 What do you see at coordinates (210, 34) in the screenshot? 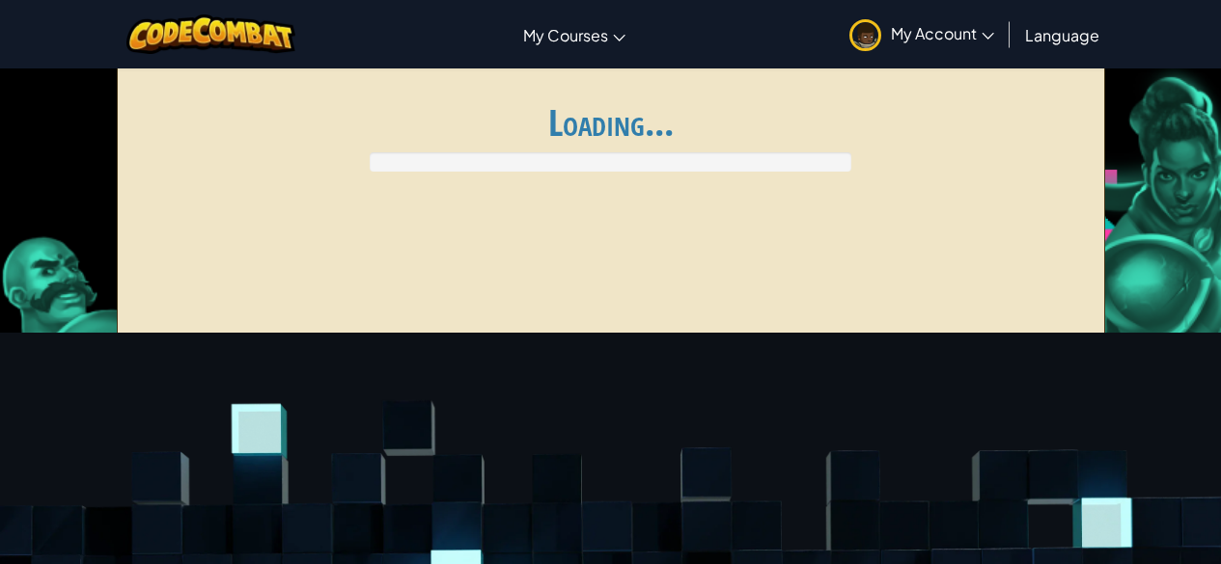
I see `a: CodeCombat logo` at bounding box center [210, 34].